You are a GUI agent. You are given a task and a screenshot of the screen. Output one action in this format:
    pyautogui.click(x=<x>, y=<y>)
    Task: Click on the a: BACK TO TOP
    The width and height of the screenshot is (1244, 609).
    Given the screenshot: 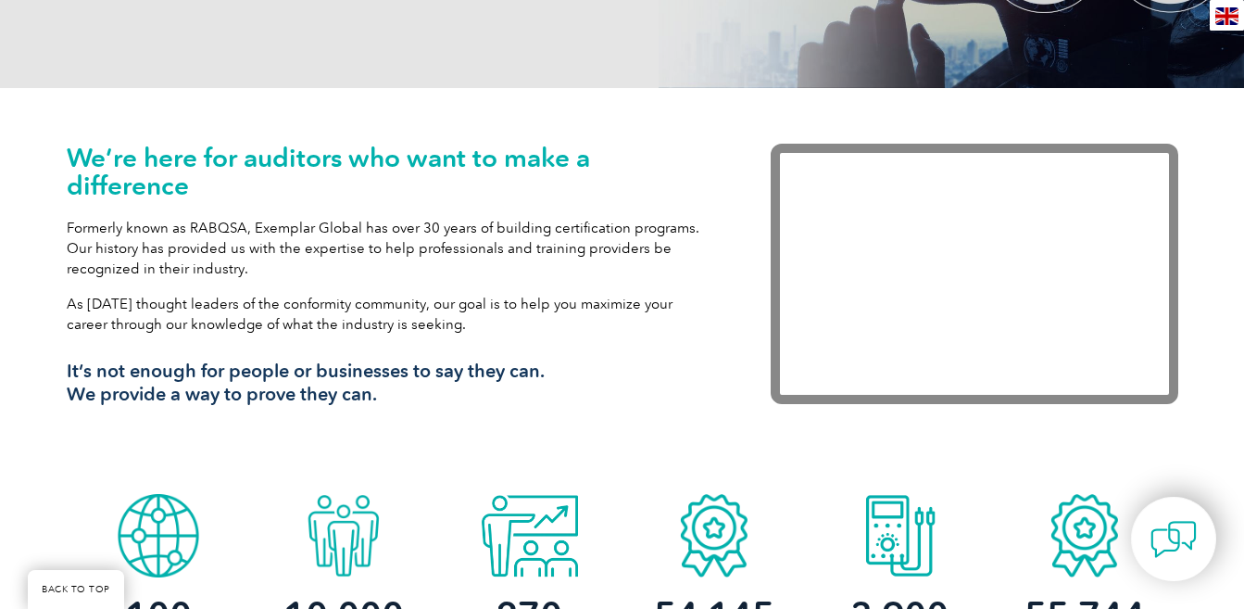 What is the action you would take?
    pyautogui.click(x=76, y=589)
    